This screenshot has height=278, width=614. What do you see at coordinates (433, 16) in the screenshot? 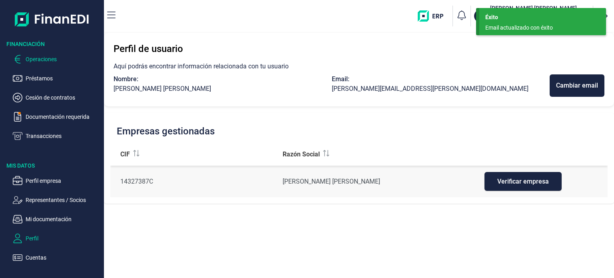
I see `img: erp` at bounding box center [433, 16].